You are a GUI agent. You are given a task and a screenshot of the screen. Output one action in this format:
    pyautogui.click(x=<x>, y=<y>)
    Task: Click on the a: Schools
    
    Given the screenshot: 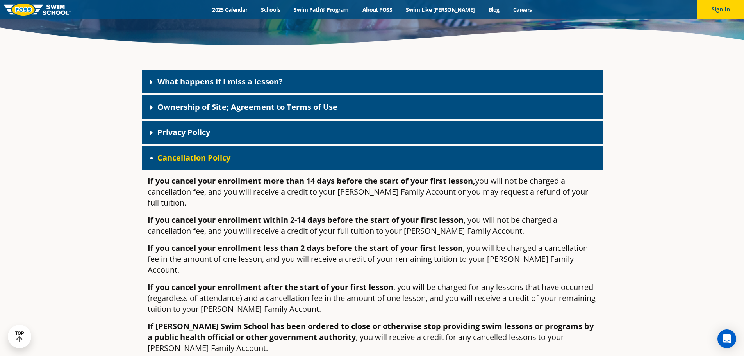 What is the action you would take?
    pyautogui.click(x=271, y=9)
    